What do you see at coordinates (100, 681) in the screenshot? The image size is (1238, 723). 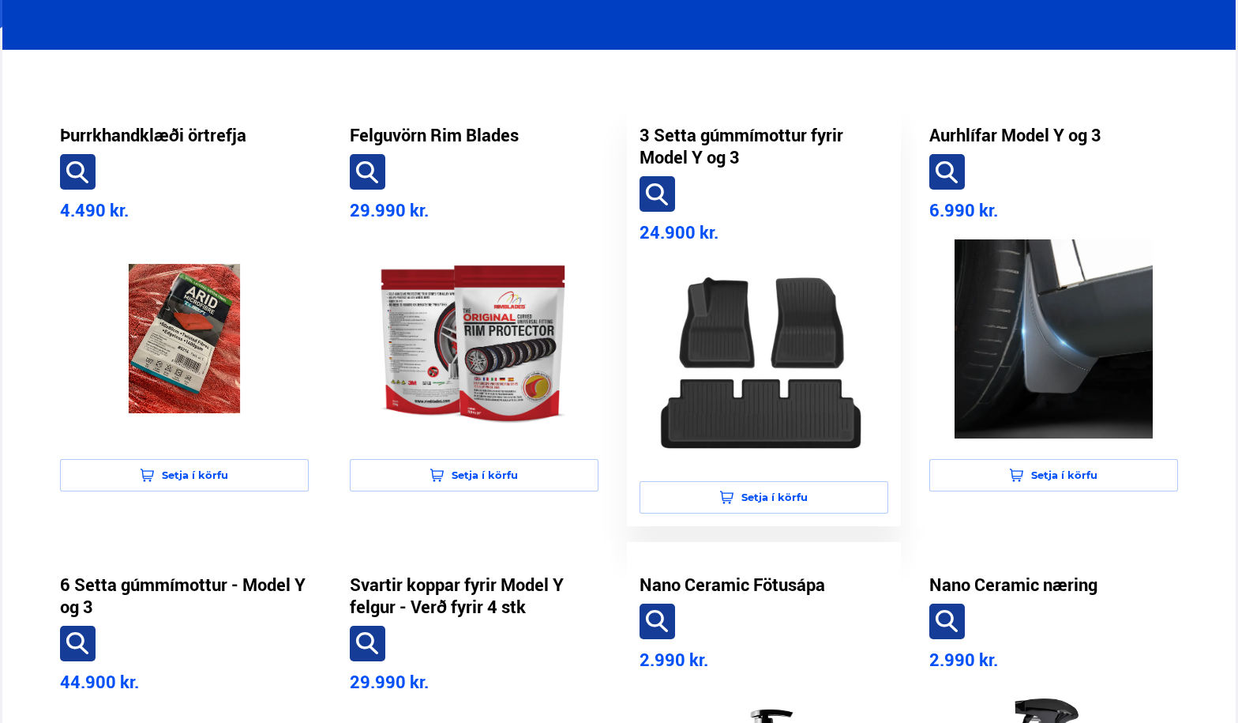 I see `span: 44.900 kr.` at bounding box center [100, 681].